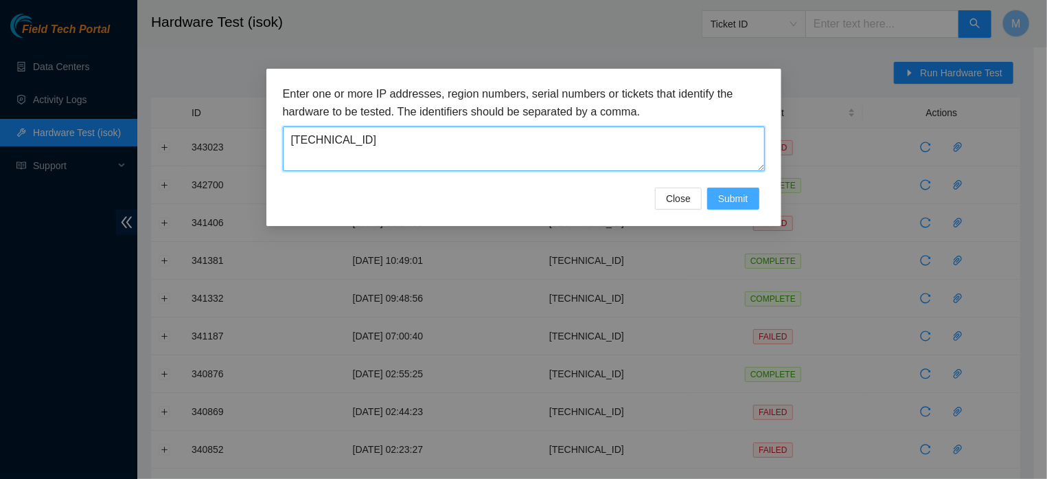 This screenshot has width=1047, height=479. I want to click on span: Submit, so click(734, 198).